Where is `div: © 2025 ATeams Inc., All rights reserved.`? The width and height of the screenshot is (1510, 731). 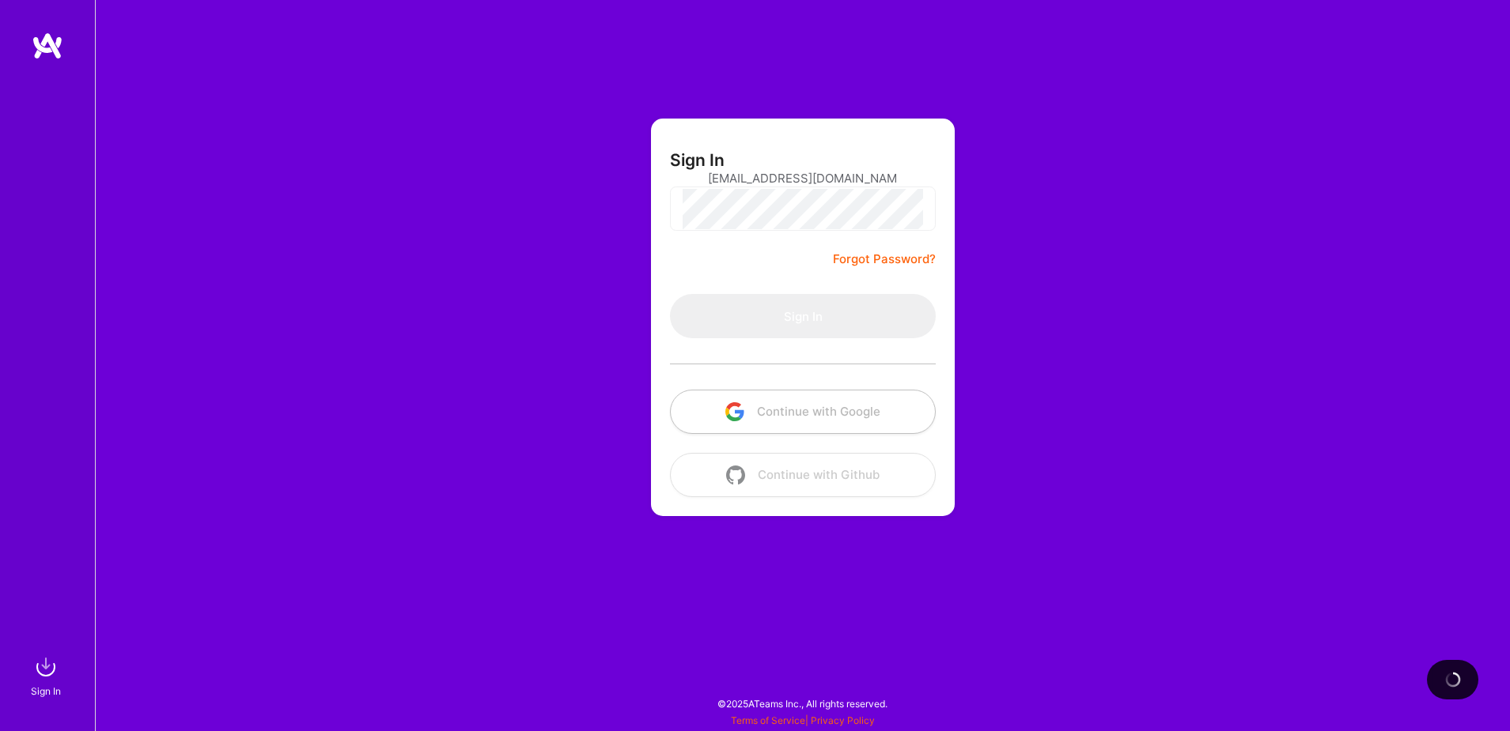 div: © 2025 ATeams Inc., All rights reserved. is located at coordinates (802, 704).